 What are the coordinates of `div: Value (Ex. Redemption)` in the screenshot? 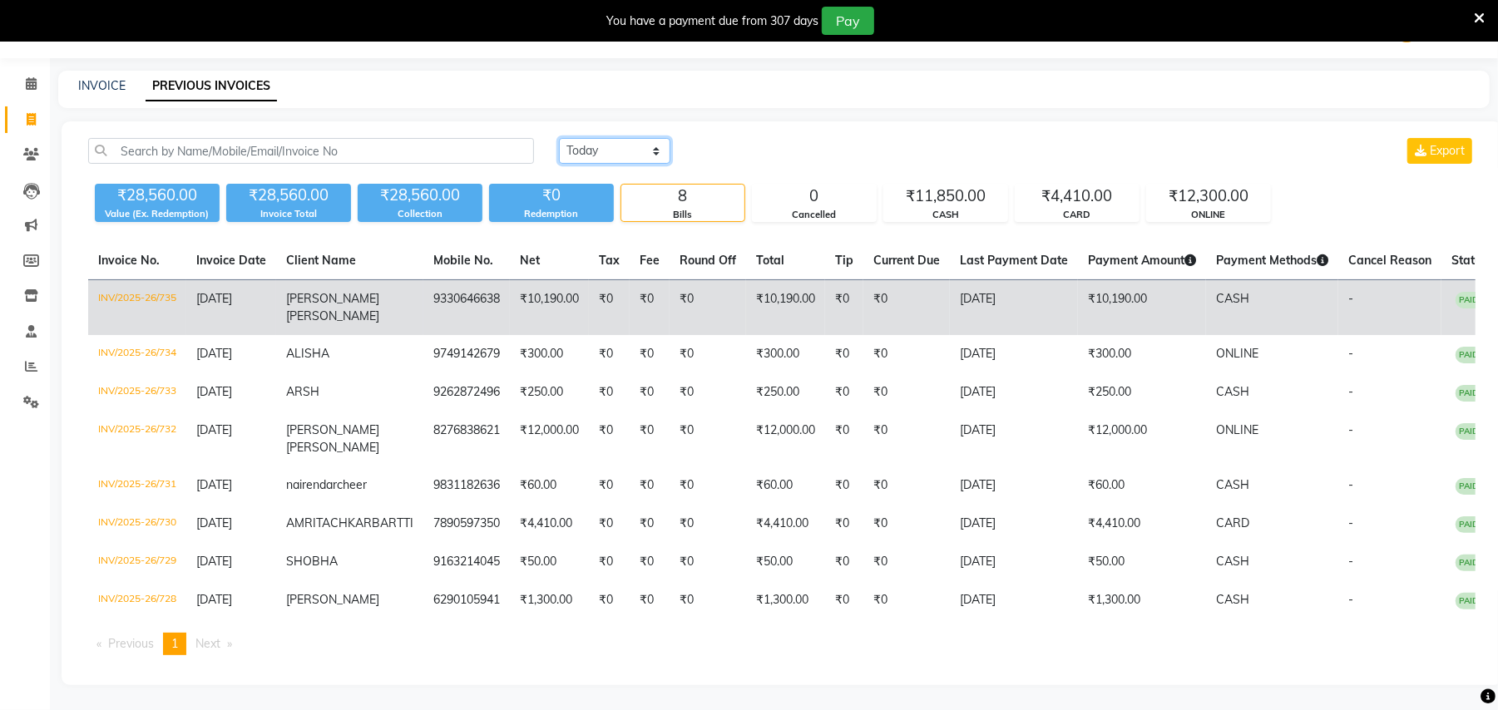 It's located at (157, 214).